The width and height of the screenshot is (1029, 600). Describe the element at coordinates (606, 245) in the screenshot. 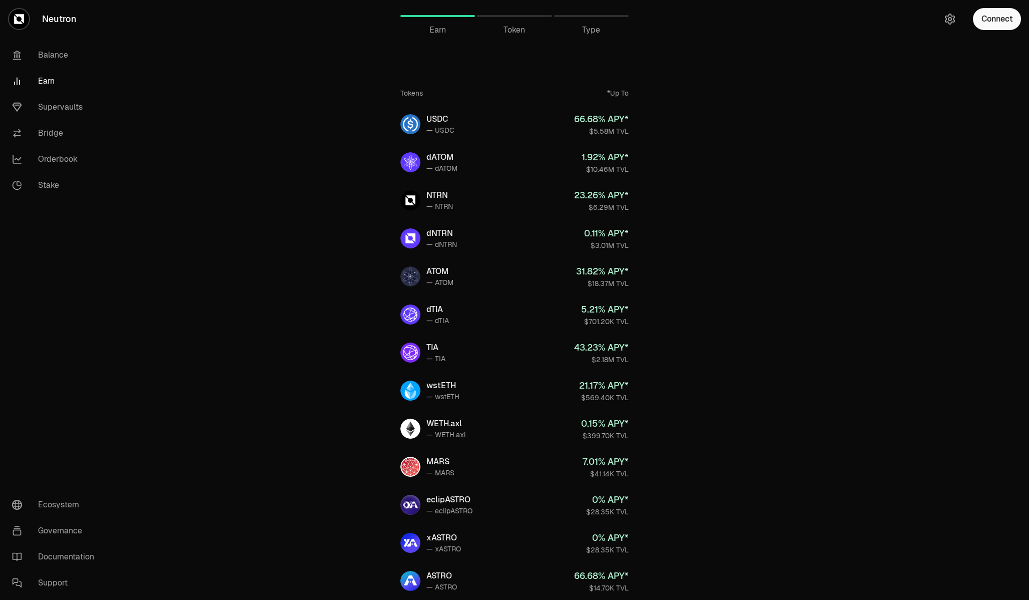

I see `div: $3.01M TVL` at that location.